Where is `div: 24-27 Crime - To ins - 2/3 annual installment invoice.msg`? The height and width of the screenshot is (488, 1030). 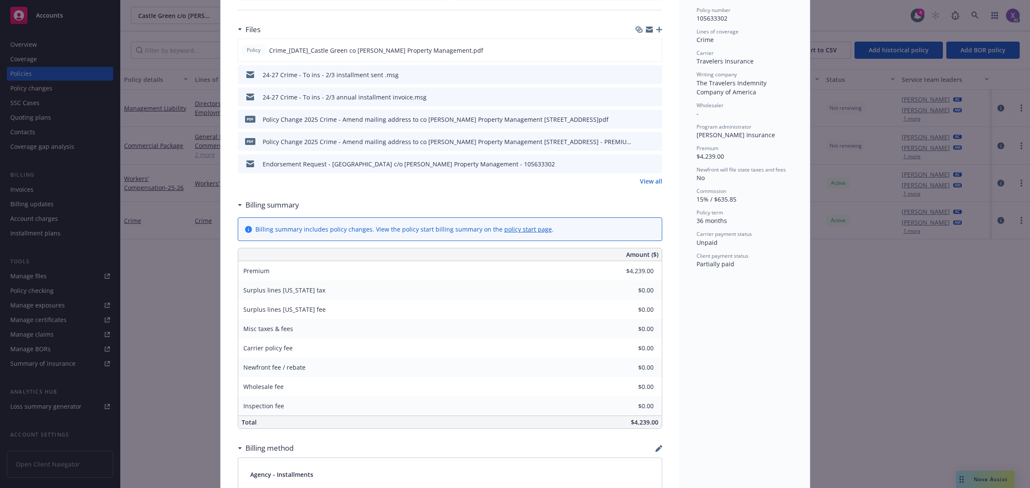 div: 24-27 Crime - To ins - 2/3 annual installment invoice.msg is located at coordinates (345, 97).